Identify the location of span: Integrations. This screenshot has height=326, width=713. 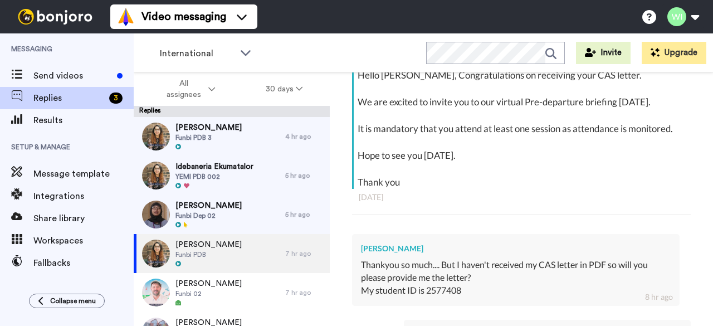
(84, 196).